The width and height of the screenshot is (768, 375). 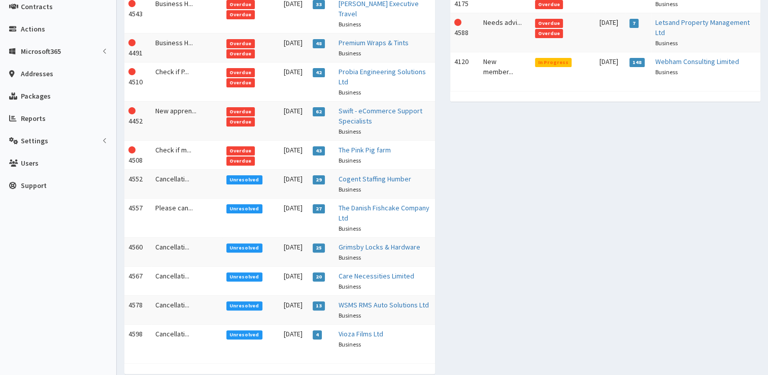 What do you see at coordinates (138, 47) in the screenshot?
I see `td: 4491` at bounding box center [138, 47].